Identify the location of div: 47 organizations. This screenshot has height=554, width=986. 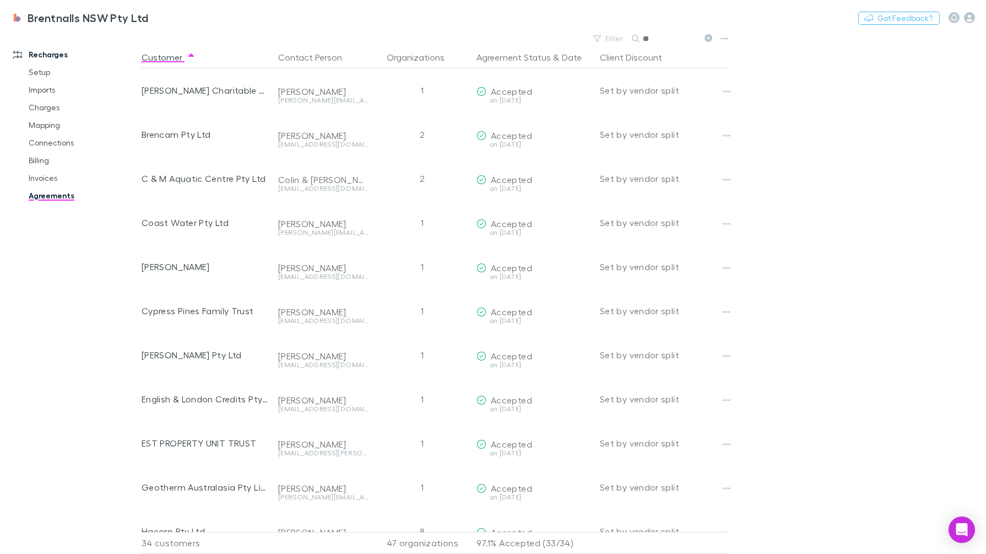
(422, 543).